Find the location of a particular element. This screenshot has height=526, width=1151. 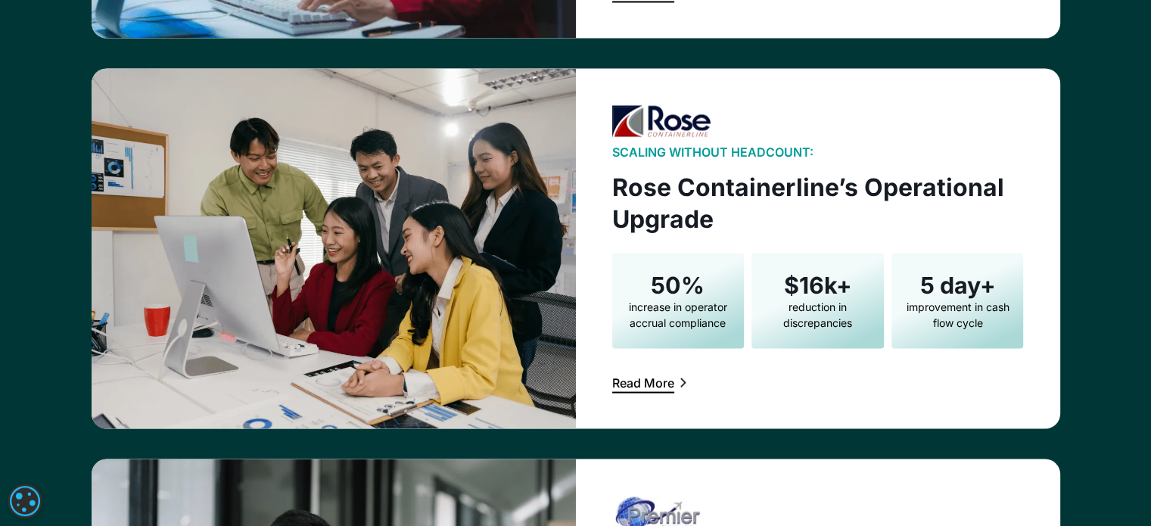

div: Scaling Without Headcount: is located at coordinates (713, 151).